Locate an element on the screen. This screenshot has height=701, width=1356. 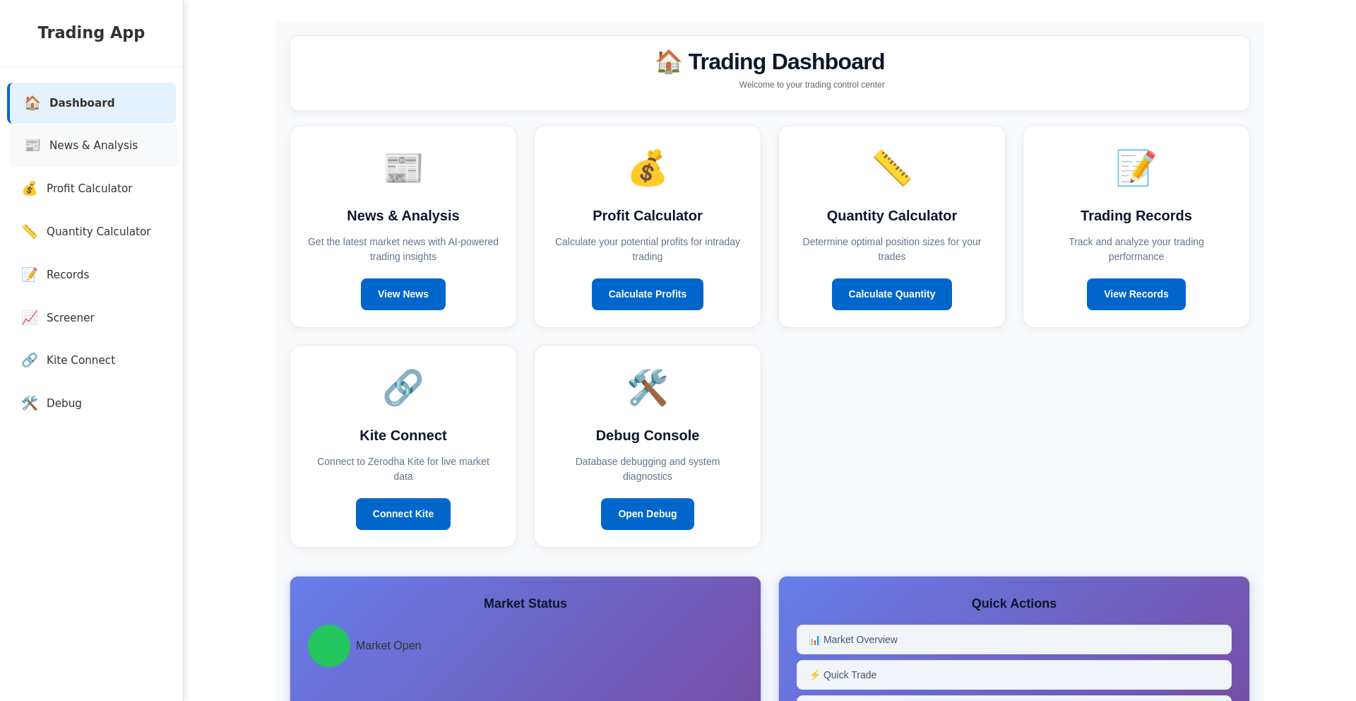
button: ⚡ Quick Trade is located at coordinates (1014, 674).